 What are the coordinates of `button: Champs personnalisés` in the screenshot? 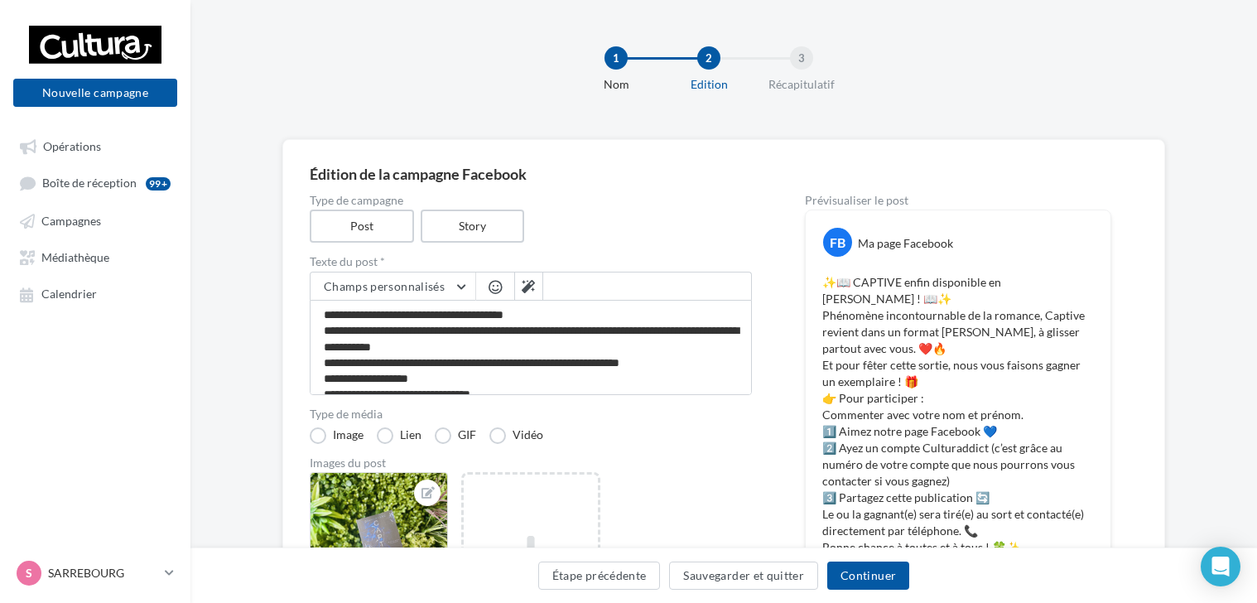 It's located at (393, 287).